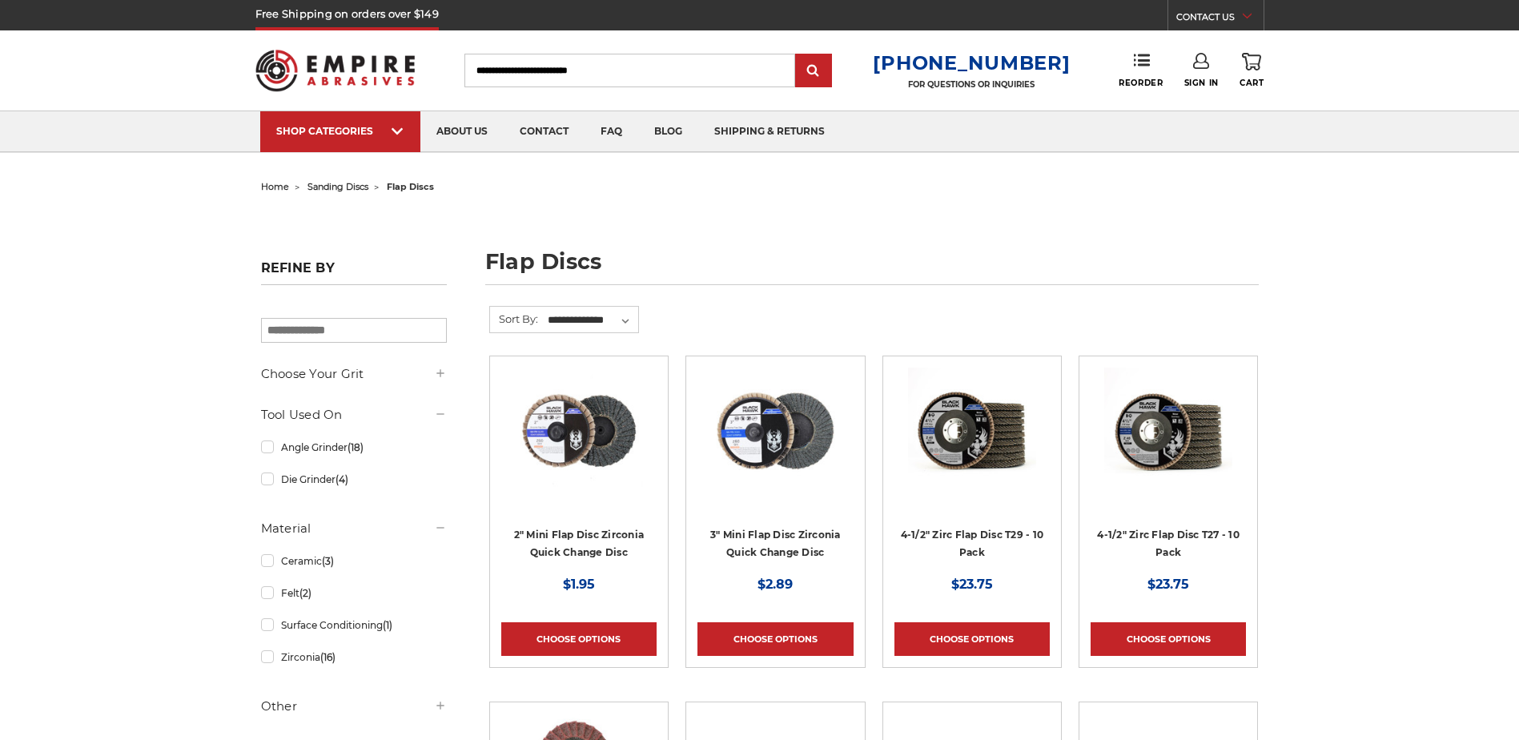 The height and width of the screenshot is (740, 1519). What do you see at coordinates (668, 131) in the screenshot?
I see `a: blog` at bounding box center [668, 131].